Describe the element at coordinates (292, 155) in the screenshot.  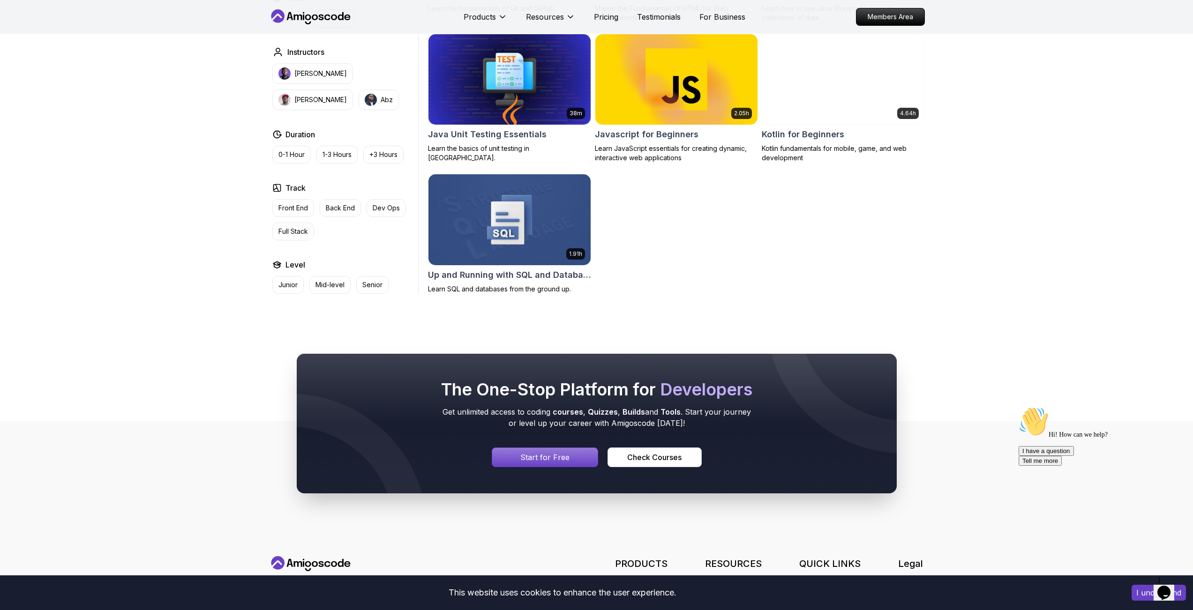
I see `button: 0-1 Hour` at that location.